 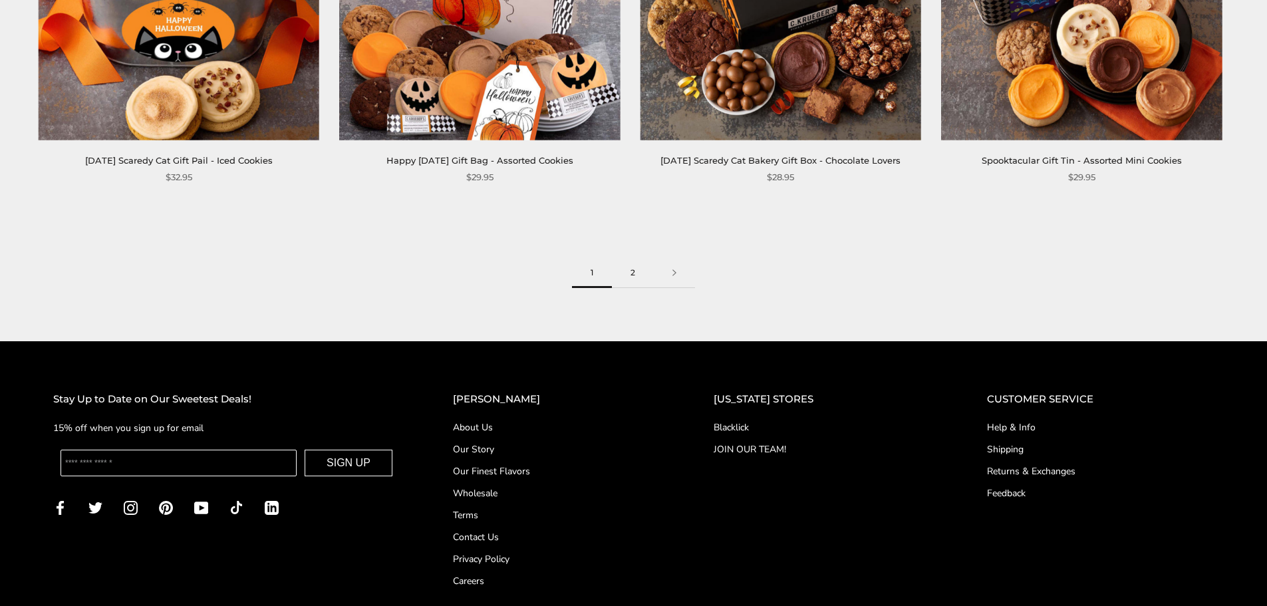 I want to click on a: Terms, so click(x=557, y=515).